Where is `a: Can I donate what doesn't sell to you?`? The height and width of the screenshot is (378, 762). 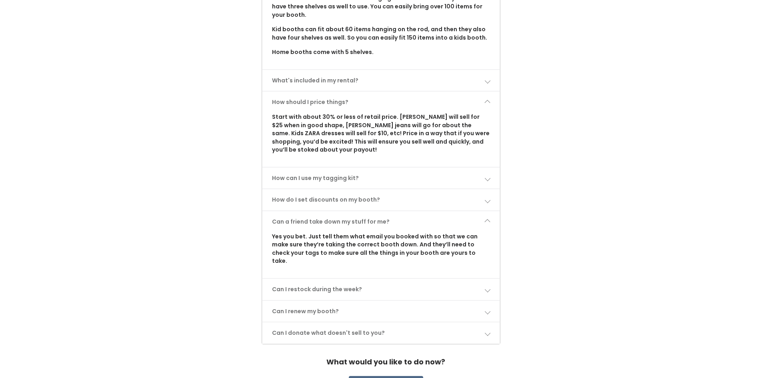
a: Can I donate what doesn't sell to you? is located at coordinates (381, 333).